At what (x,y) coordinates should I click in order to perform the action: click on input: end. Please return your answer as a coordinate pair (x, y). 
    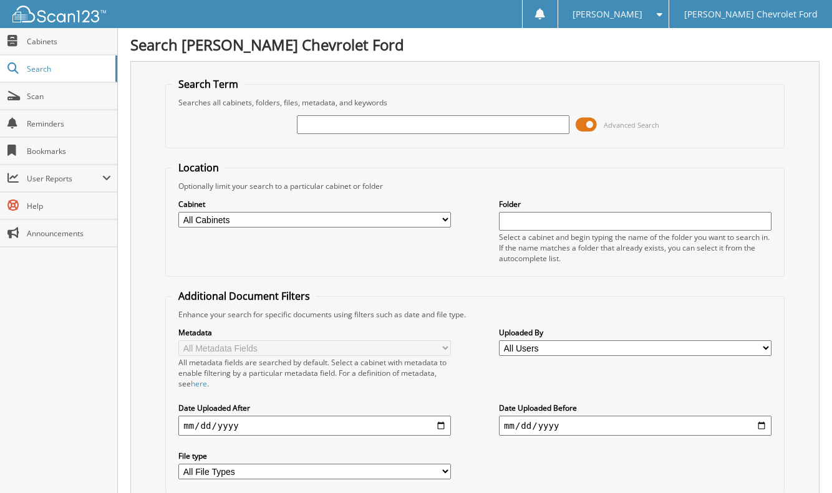
    Looking at the image, I should click on (635, 426).